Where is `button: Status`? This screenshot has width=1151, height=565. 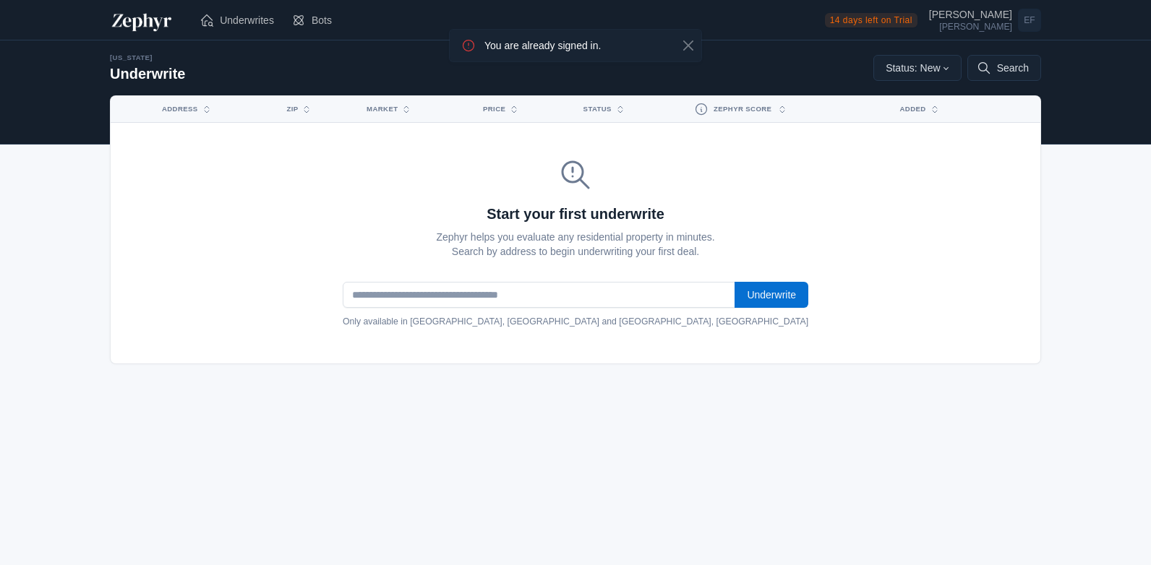
button: Status is located at coordinates (621, 109).